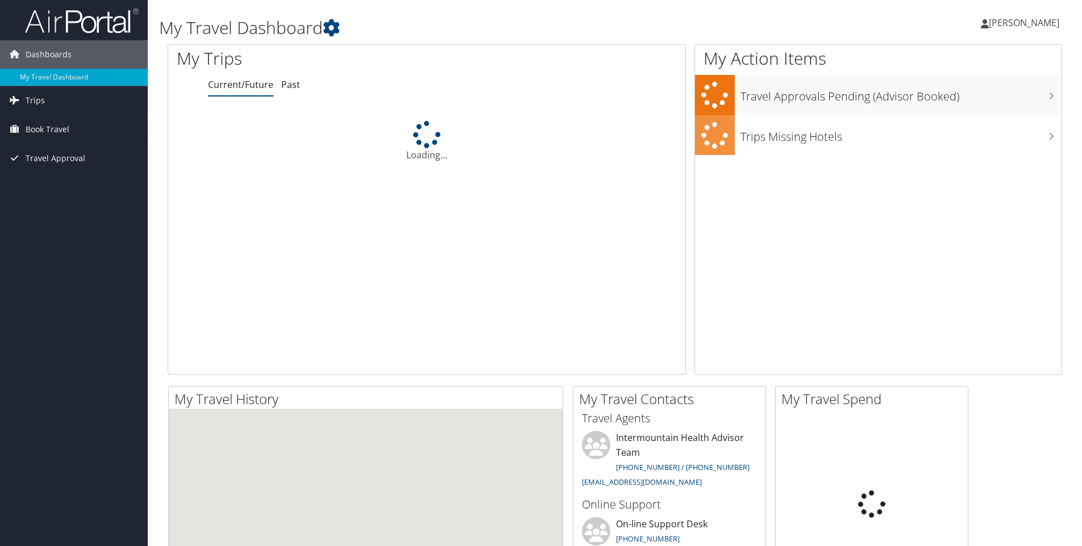 This screenshot has height=546, width=1082. Describe the element at coordinates (35, 101) in the screenshot. I see `span: Trips` at that location.